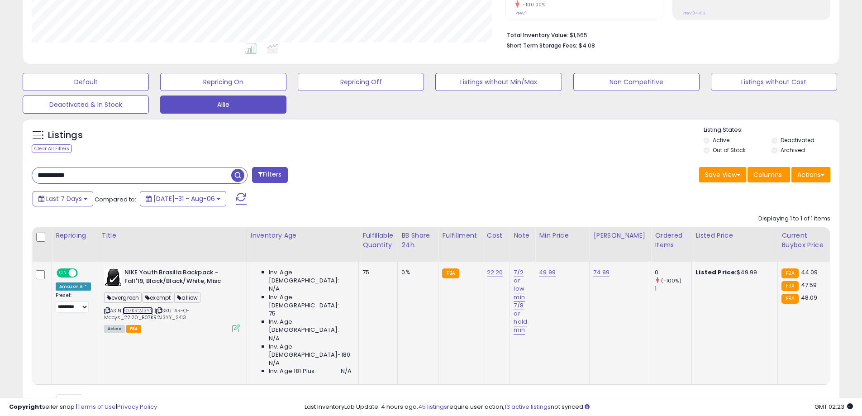 The image size is (862, 416). I want to click on span: alliew, so click(187, 297).